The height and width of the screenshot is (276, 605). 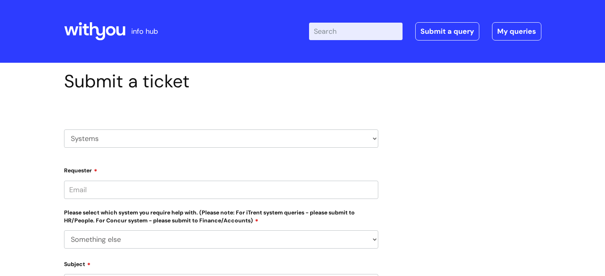 What do you see at coordinates (144, 31) in the screenshot?
I see `p: info hub` at bounding box center [144, 31].